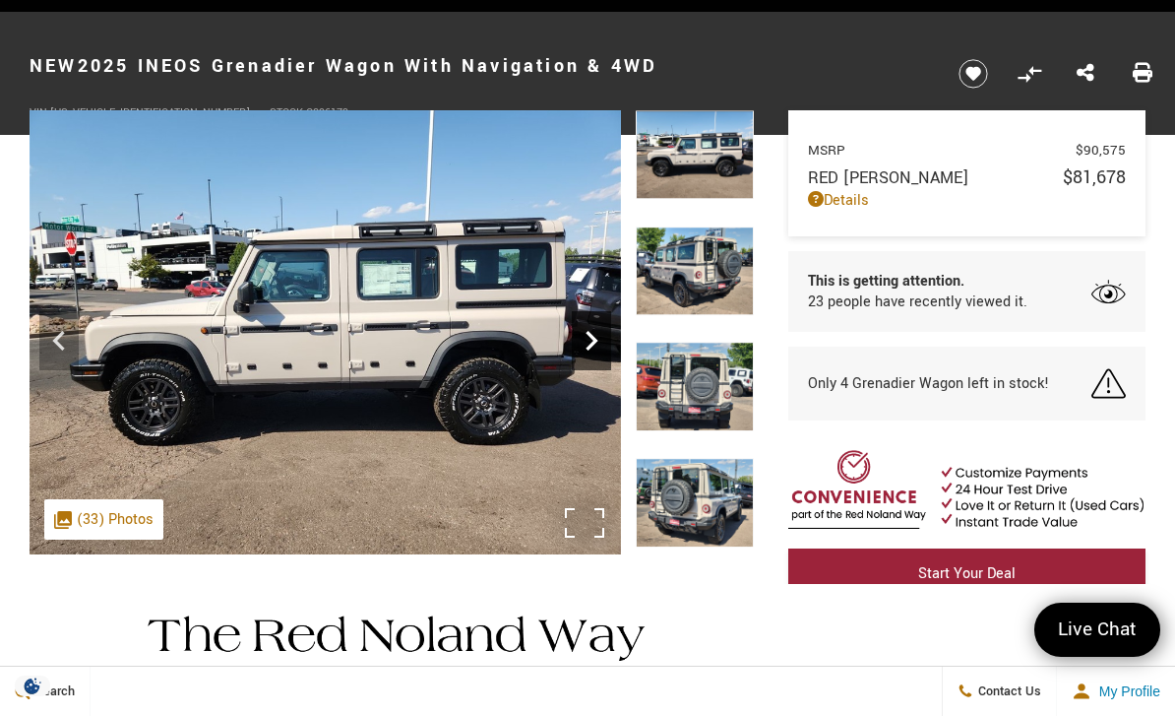 The image size is (1175, 716). Describe the element at coordinates (1116, 691) in the screenshot. I see `button: Open user profile menu` at that location.